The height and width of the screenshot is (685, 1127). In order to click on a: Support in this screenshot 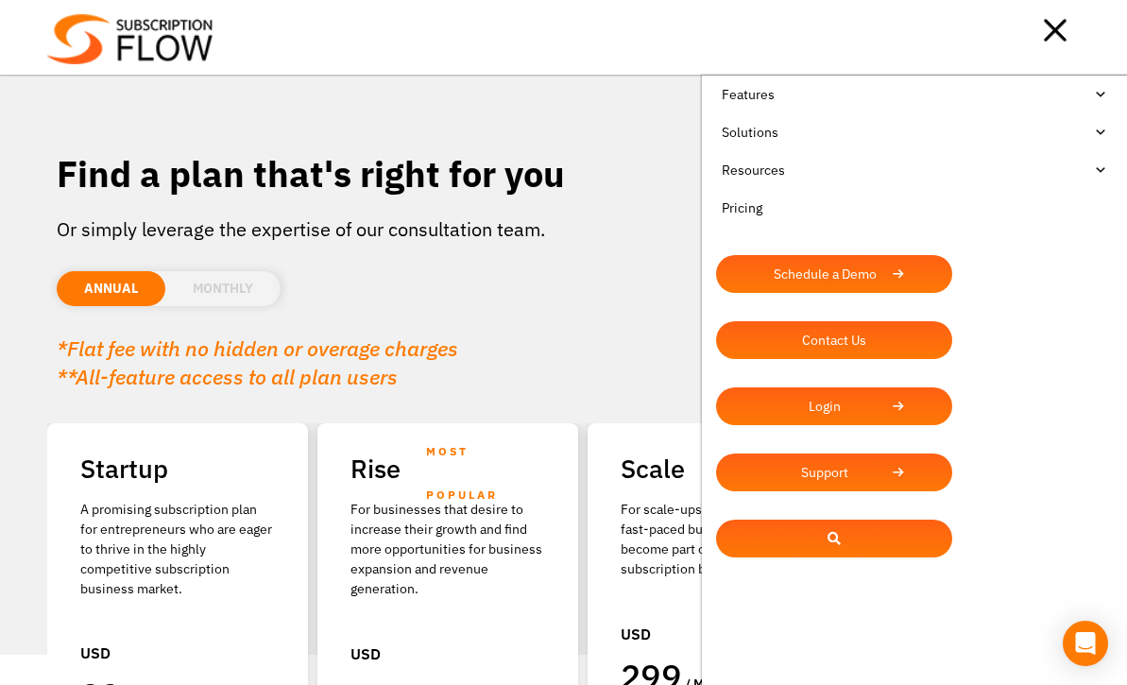, I will do `click(834, 472)`.